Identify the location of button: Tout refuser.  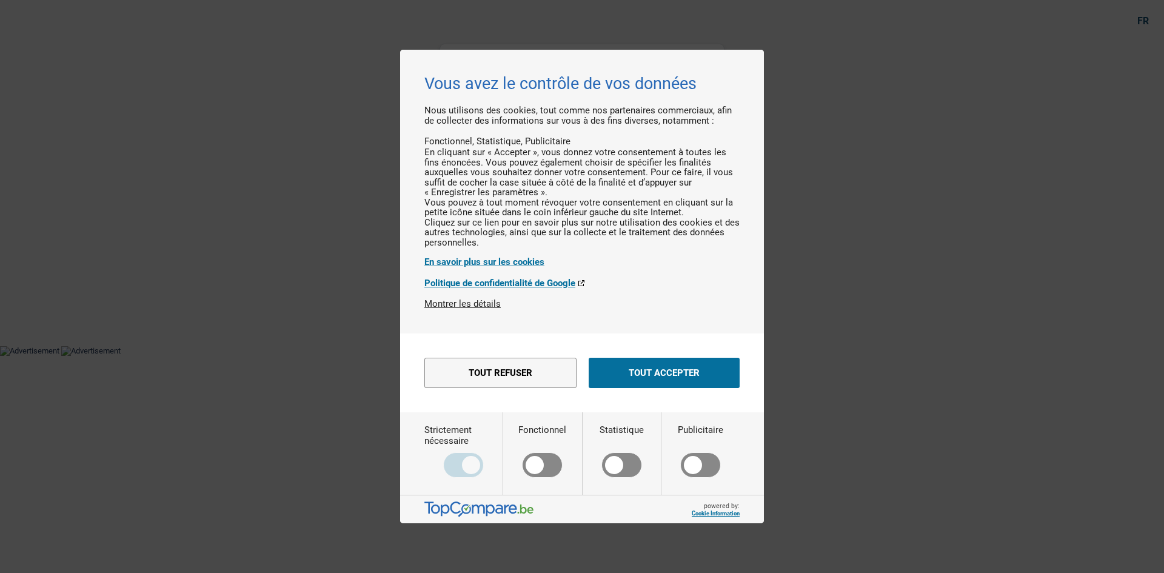
(500, 373).